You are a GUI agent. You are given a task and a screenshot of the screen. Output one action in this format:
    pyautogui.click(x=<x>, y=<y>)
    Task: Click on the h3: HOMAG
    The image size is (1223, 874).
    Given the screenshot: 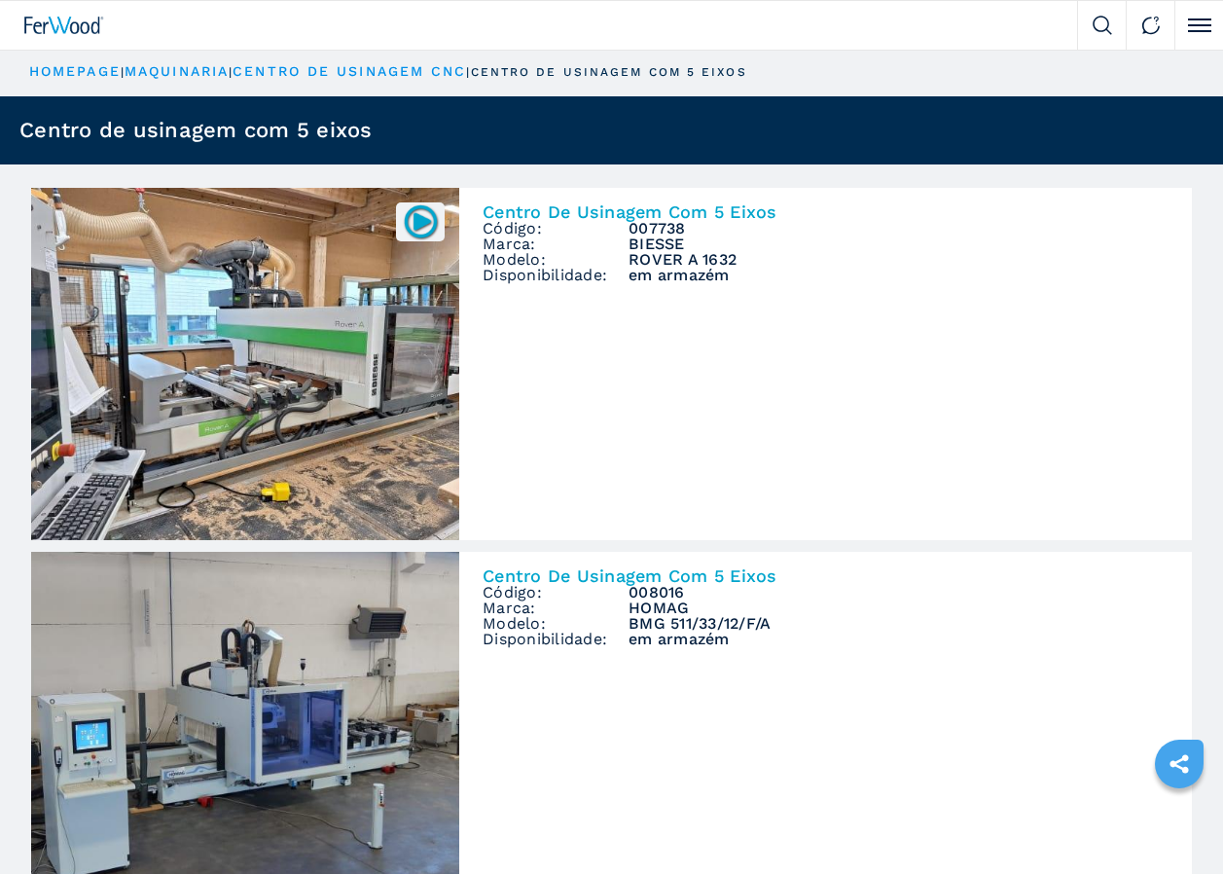 What is the action you would take?
    pyautogui.click(x=898, y=608)
    